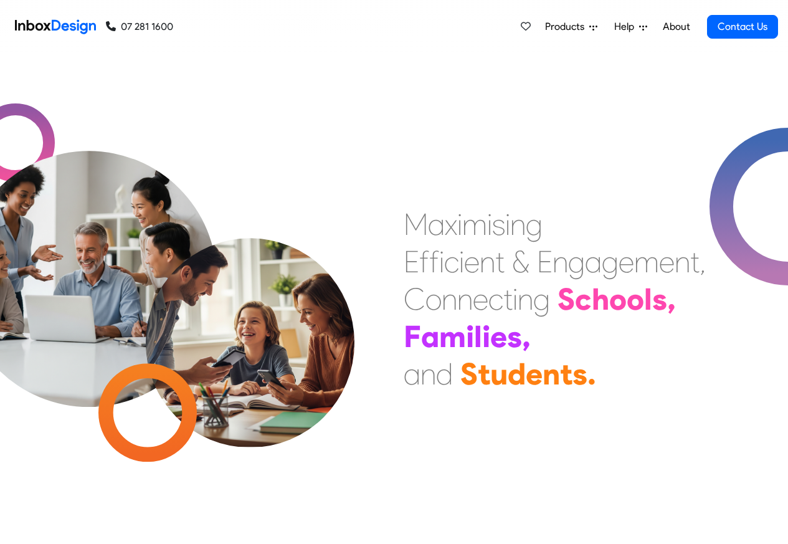 The width and height of the screenshot is (788, 544). Describe the element at coordinates (567, 27) in the screenshot. I see `span: Products` at that location.